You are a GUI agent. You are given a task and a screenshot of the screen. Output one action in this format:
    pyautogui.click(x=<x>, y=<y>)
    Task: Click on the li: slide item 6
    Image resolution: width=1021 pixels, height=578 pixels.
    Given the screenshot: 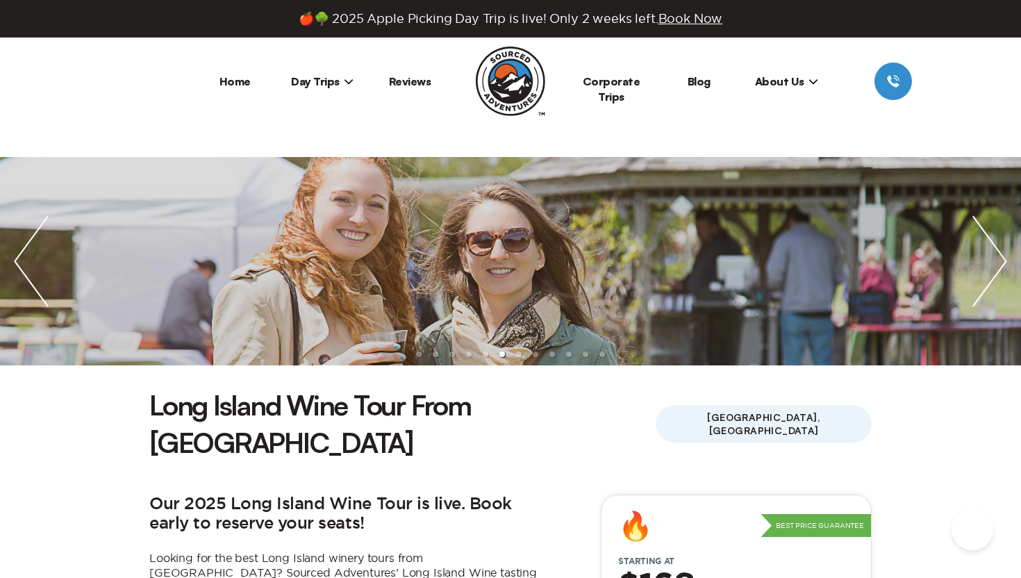 What is the action you would take?
    pyautogui.click(x=502, y=354)
    